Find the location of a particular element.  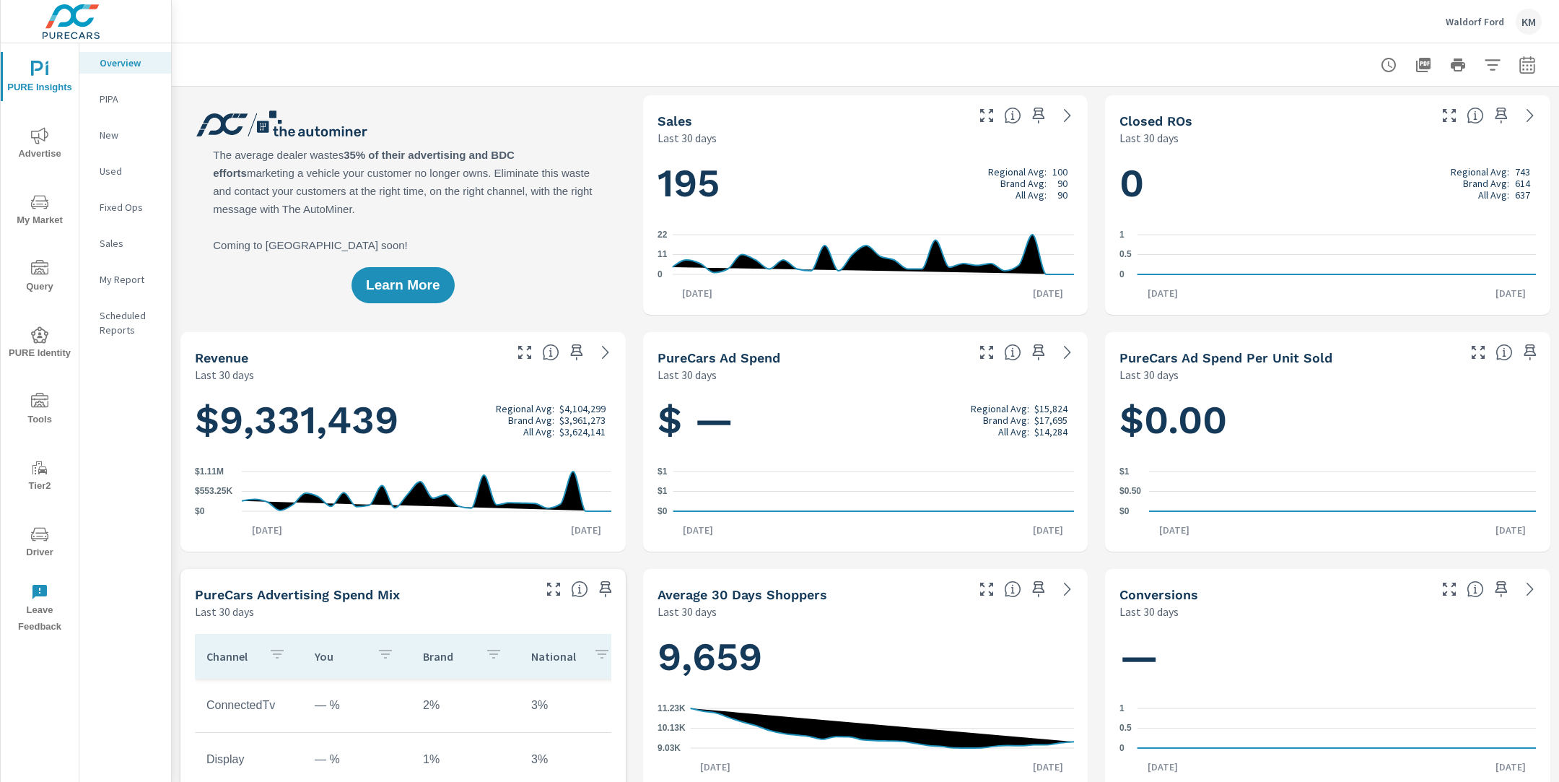

span: Driver is located at coordinates (40, 543).